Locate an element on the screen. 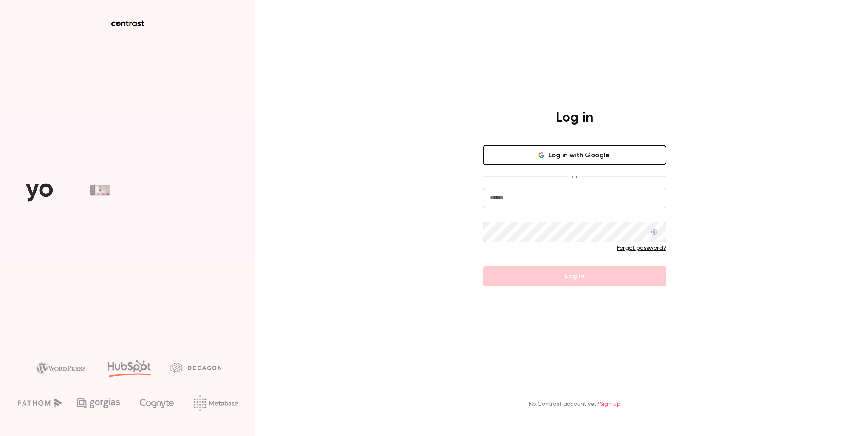 The image size is (867, 436). a: Sign up is located at coordinates (610, 404).